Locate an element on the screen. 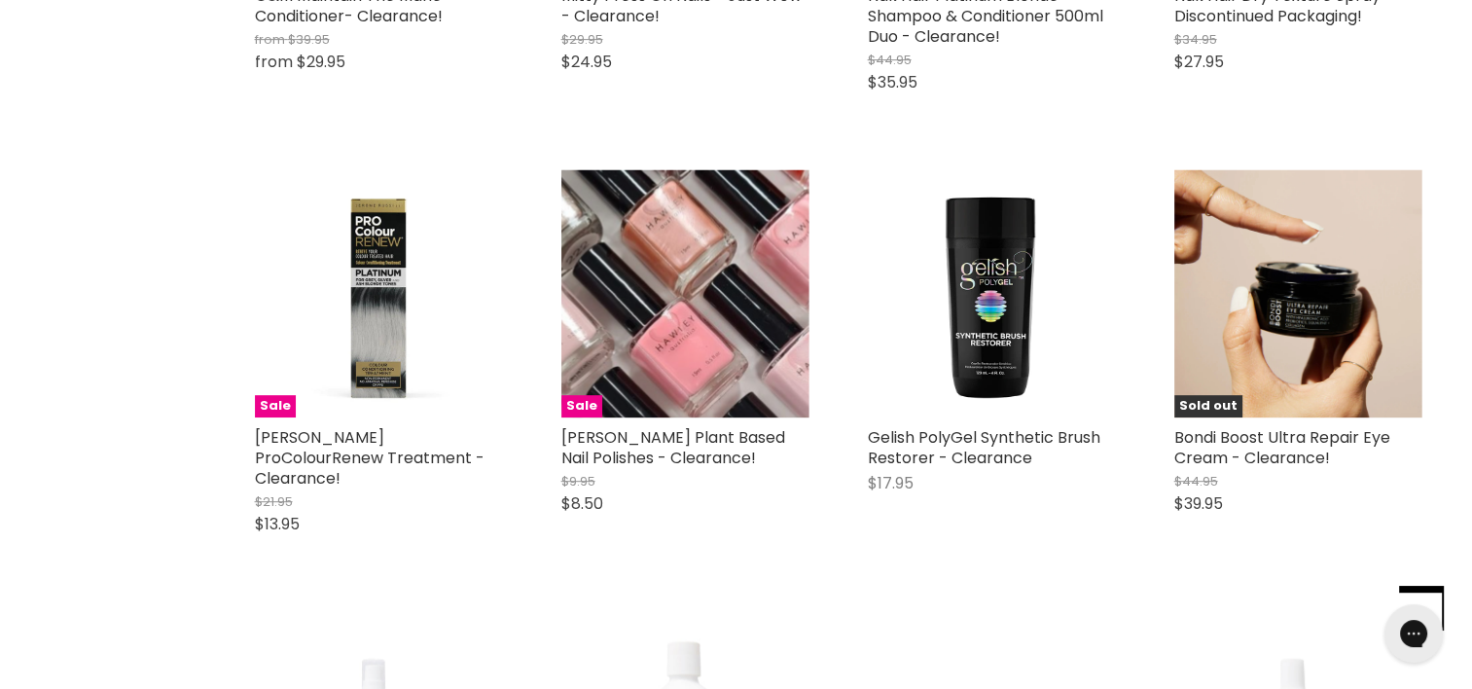 The image size is (1472, 689). img: Jerome Russell ProColourRenew Treatment - Clearance! is located at coordinates (379, 293).